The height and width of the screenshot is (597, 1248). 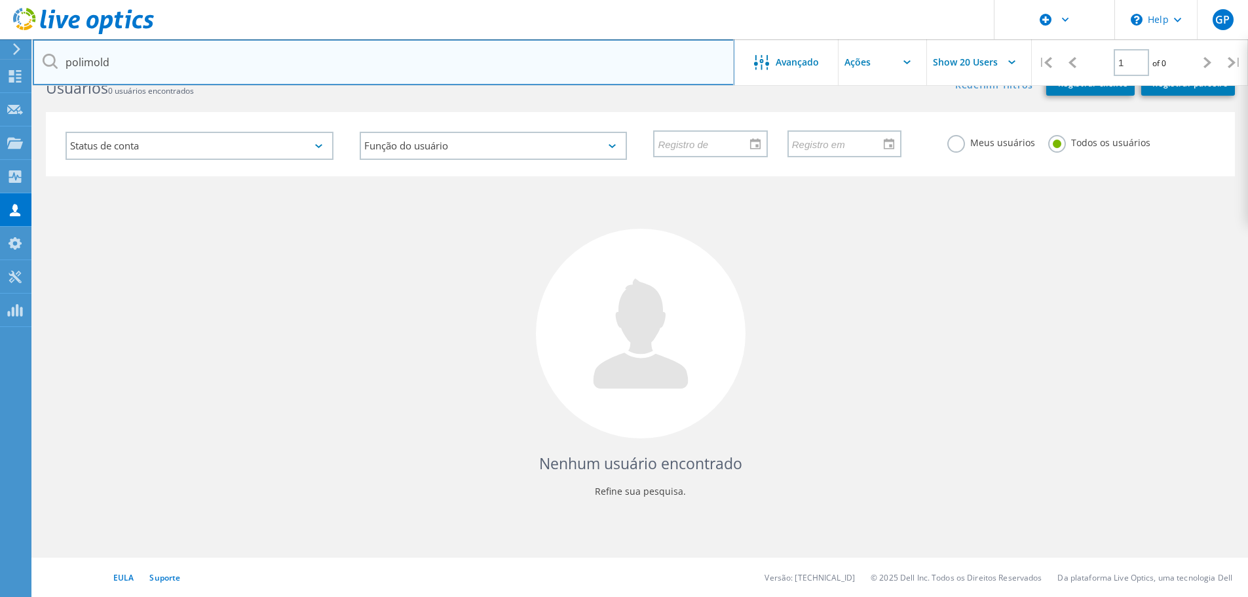 What do you see at coordinates (797, 62) in the screenshot?
I see `span: Avançado` at bounding box center [797, 62].